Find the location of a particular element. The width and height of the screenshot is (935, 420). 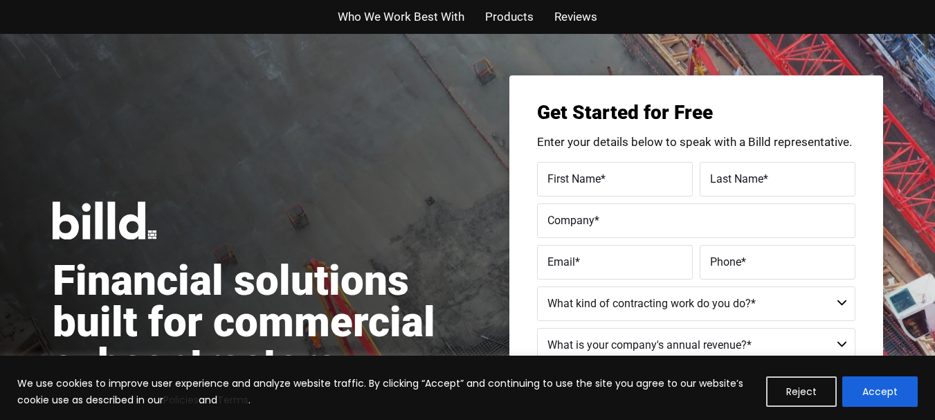

span: Last Name is located at coordinates (736, 178).